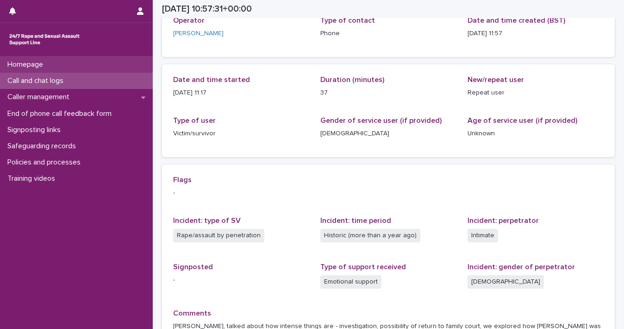  Describe the element at coordinates (212, 80) in the screenshot. I see `span: Date and time started` at that location.